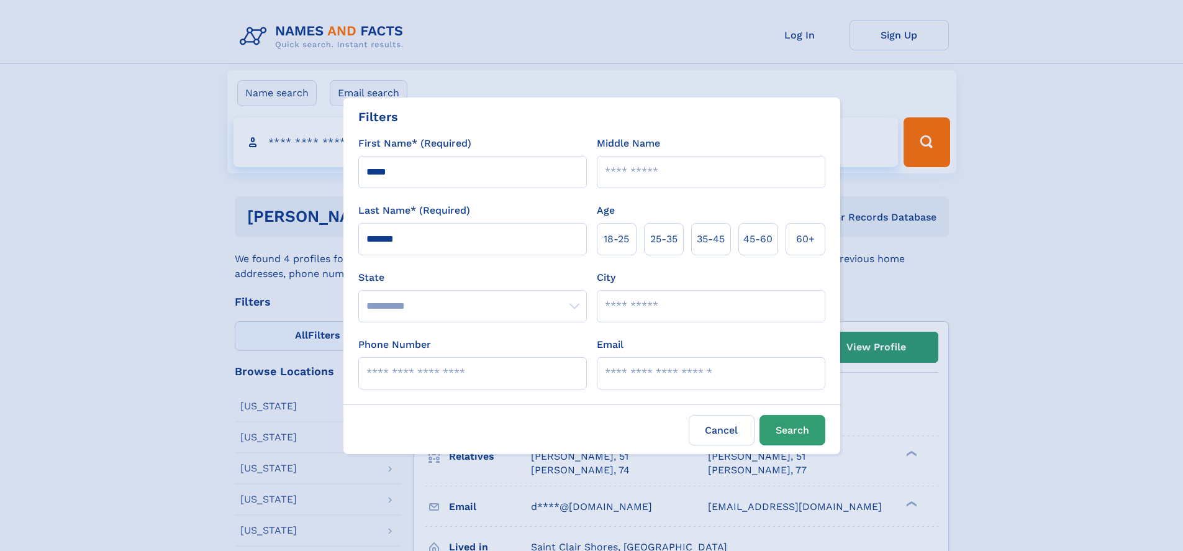 This screenshot has height=551, width=1183. What do you see at coordinates (394, 345) in the screenshot?
I see `label: Phone Number` at bounding box center [394, 345].